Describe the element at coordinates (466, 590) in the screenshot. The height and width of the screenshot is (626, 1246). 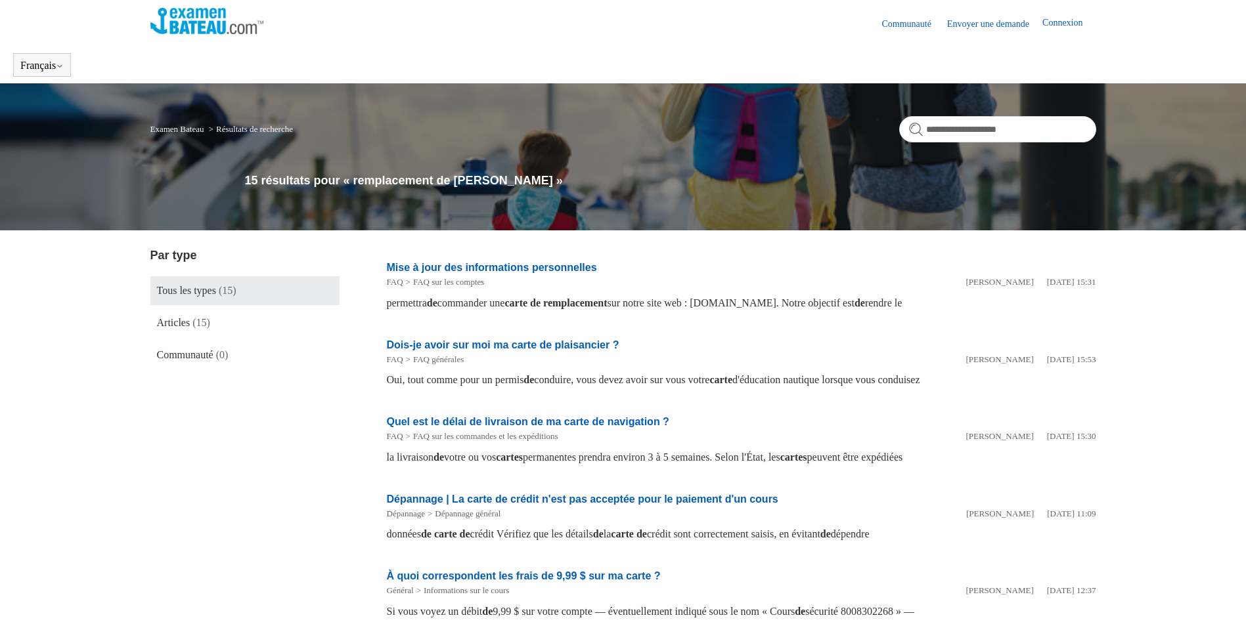
I see `a: Informations sur le cours` at that location.